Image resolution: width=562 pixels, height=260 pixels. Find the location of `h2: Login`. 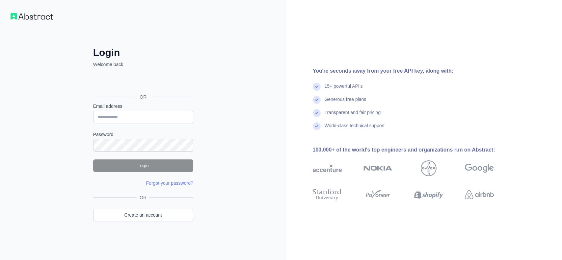

h2: Login is located at coordinates (143, 53).